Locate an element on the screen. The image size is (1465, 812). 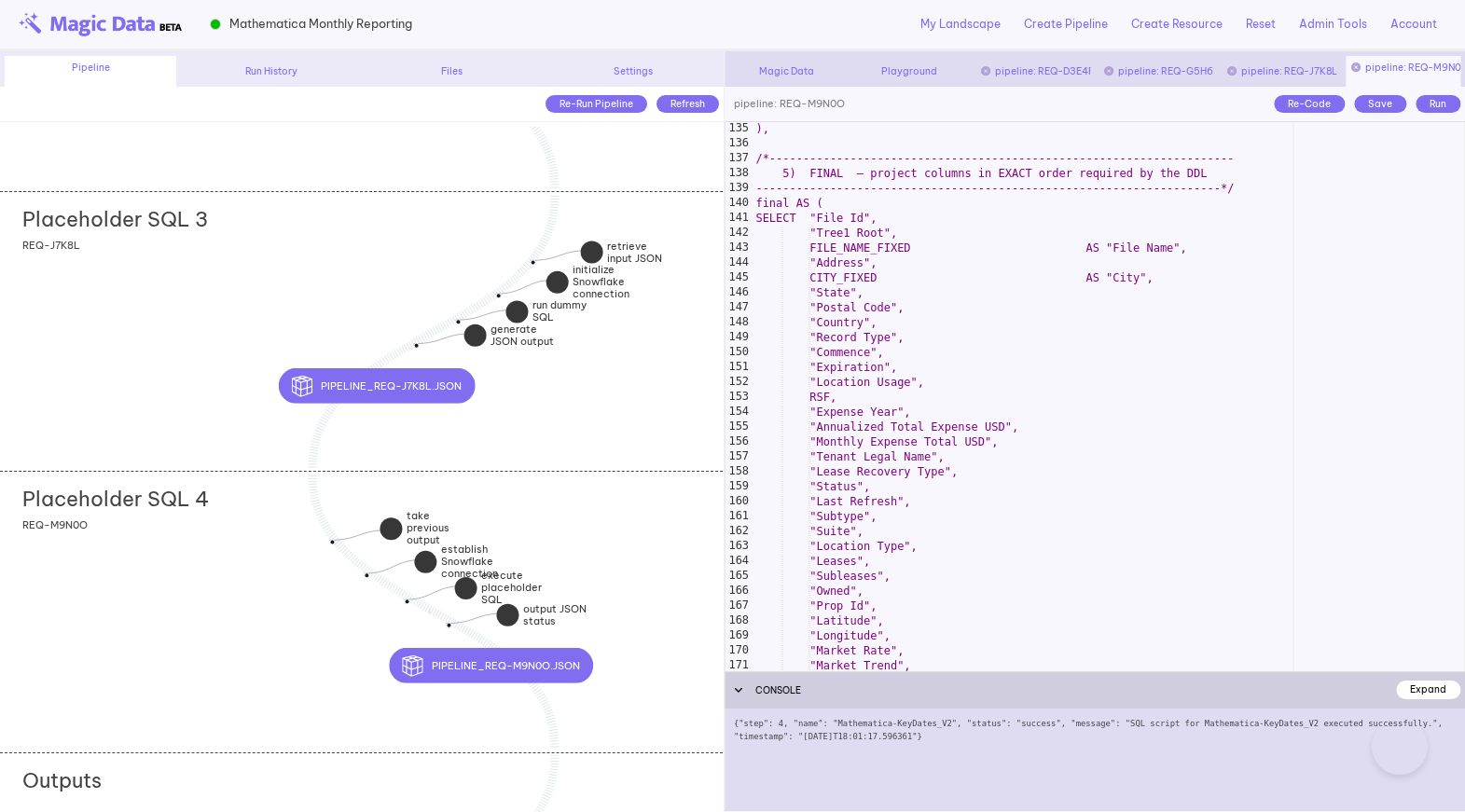
span: Mathematica Monthly Reporting is located at coordinates (321, 23).